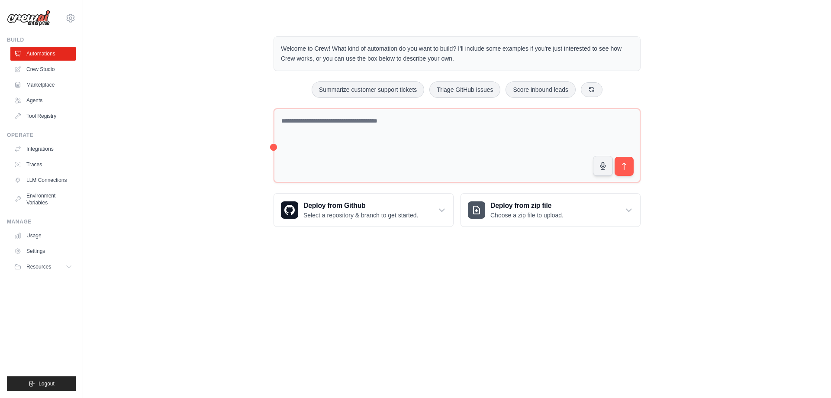 This screenshot has height=398, width=831. Describe the element at coordinates (368, 90) in the screenshot. I see `button: Summarize customer support tickets` at that location.